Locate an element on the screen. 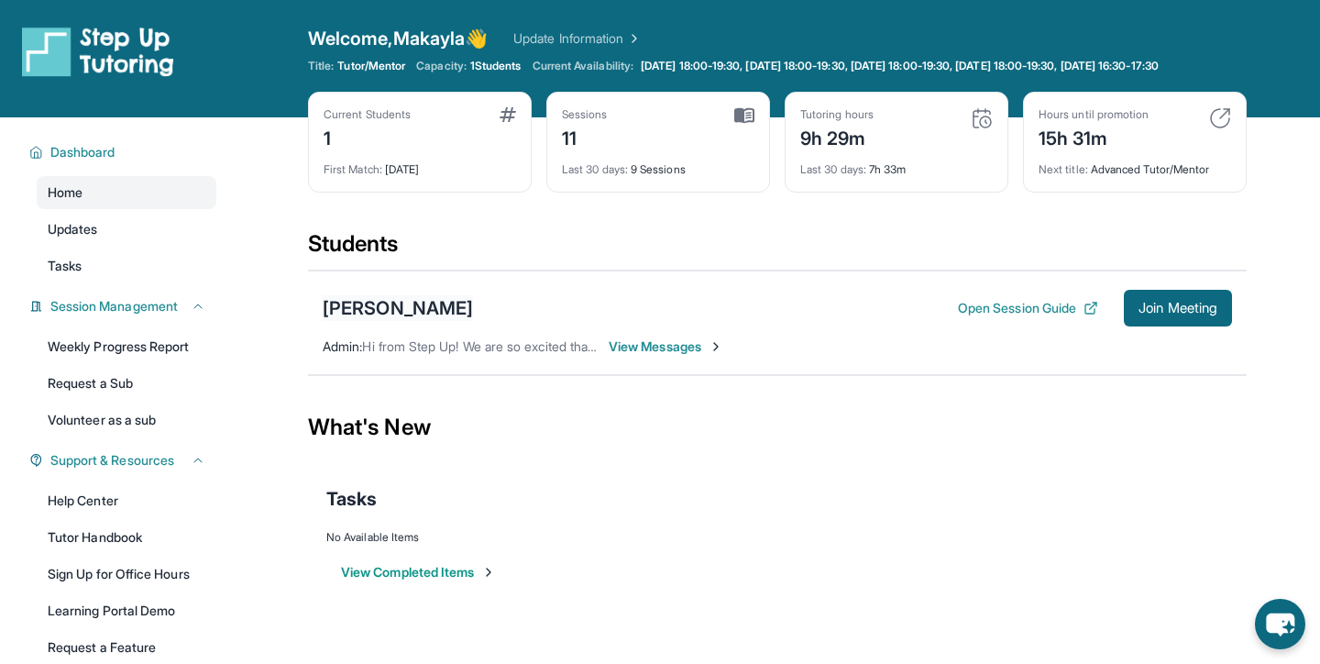  img: logo is located at coordinates (98, 51).